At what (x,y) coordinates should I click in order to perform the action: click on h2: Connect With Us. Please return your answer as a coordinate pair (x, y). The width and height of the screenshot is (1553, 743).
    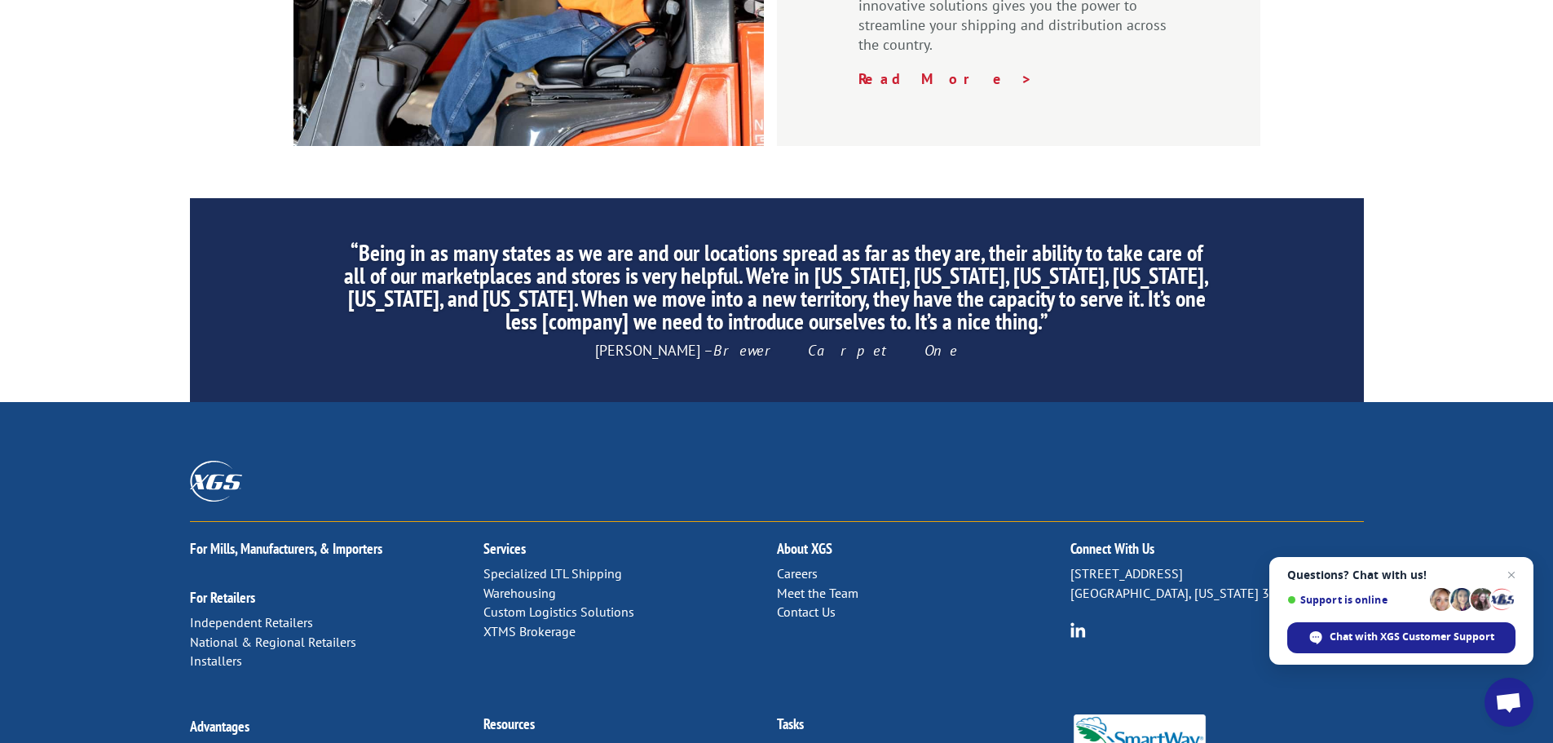
    Looking at the image, I should click on (1217, 553).